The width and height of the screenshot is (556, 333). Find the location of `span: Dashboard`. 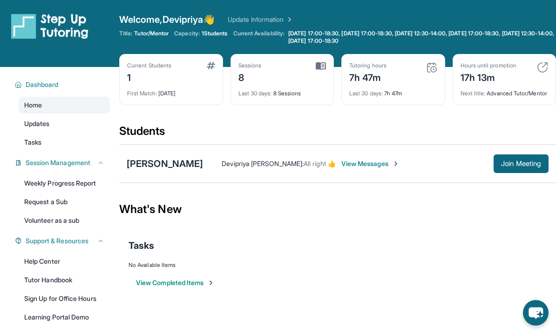

span: Dashboard is located at coordinates (42, 85).